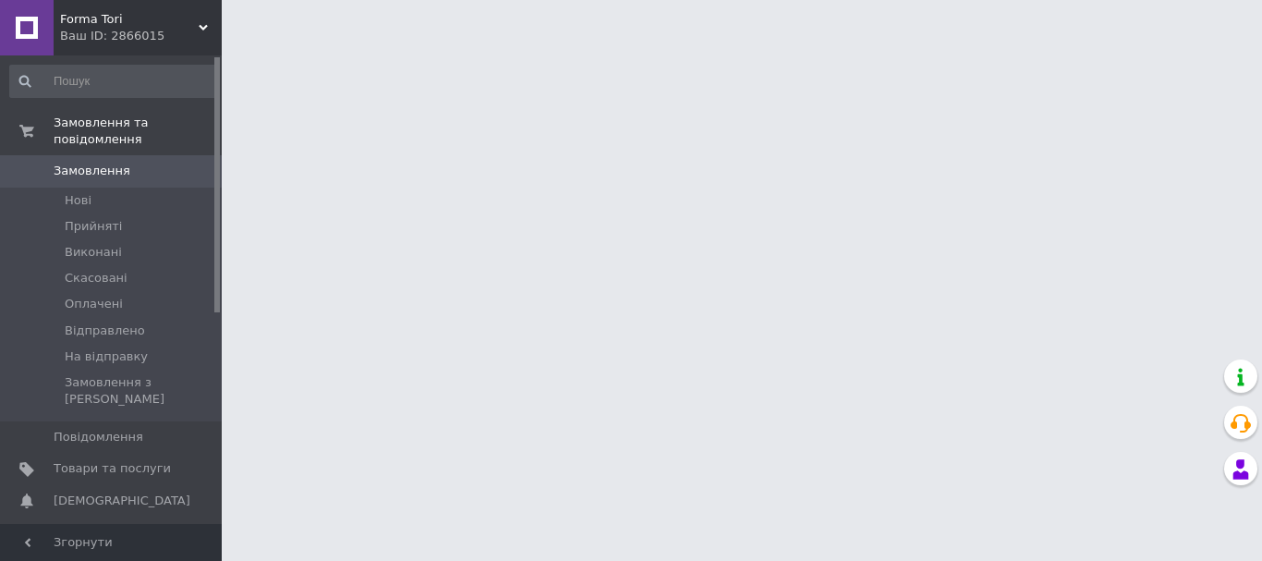 This screenshot has width=1262, height=561. What do you see at coordinates (104, 331) in the screenshot?
I see `span: Відправлено` at bounding box center [104, 331].